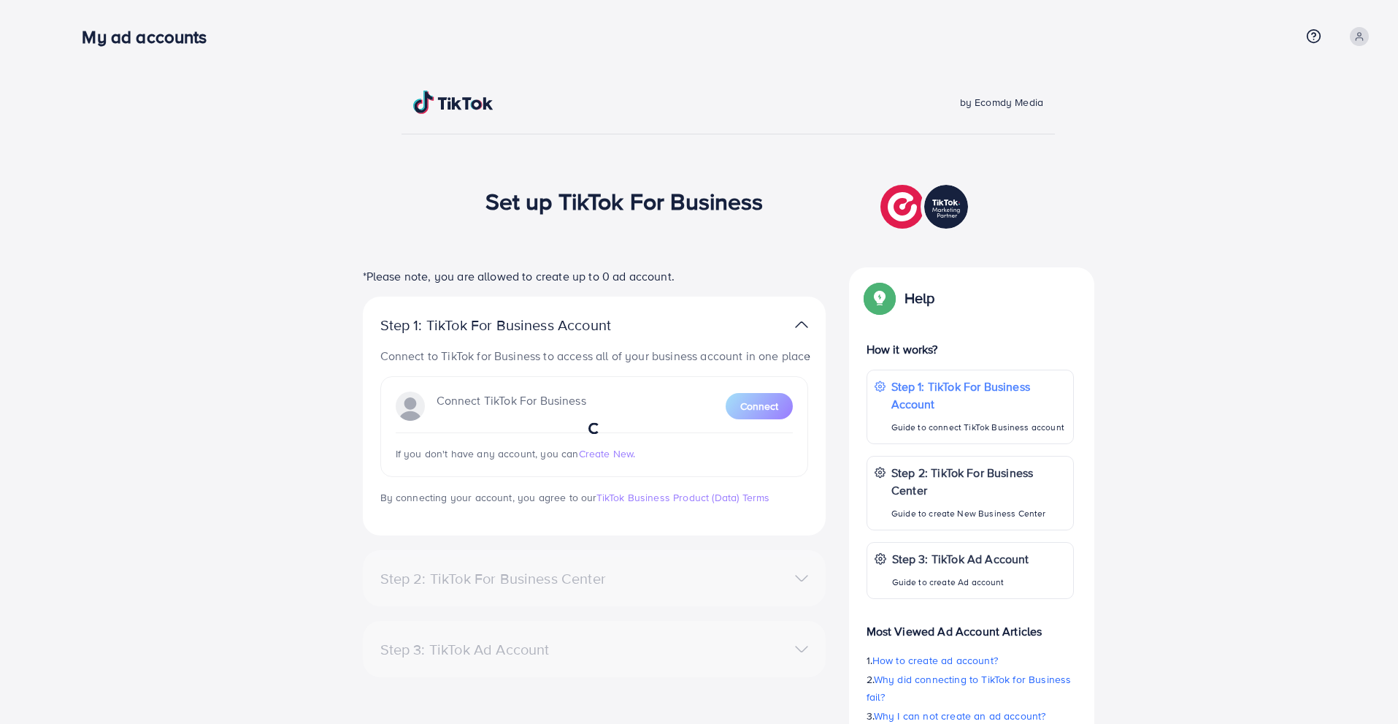 The height and width of the screenshot is (724, 1398). Describe the element at coordinates (978, 427) in the screenshot. I see `p: Guide to connect TikTok Business account` at that location.